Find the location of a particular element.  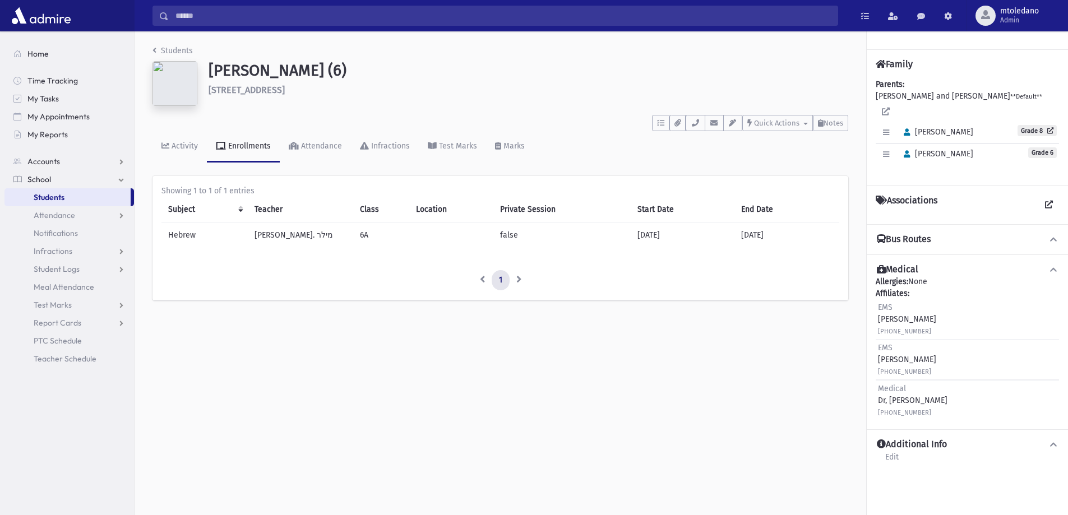

img: AdmirePro is located at coordinates (41, 16).